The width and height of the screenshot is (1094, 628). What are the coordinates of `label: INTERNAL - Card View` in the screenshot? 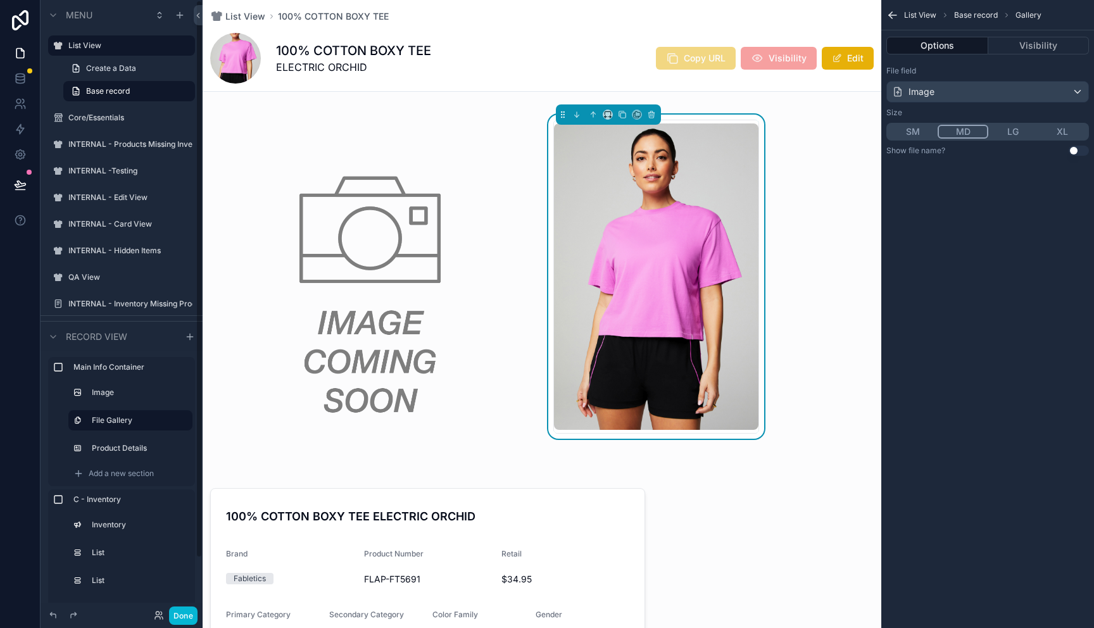 It's located at (130, 224).